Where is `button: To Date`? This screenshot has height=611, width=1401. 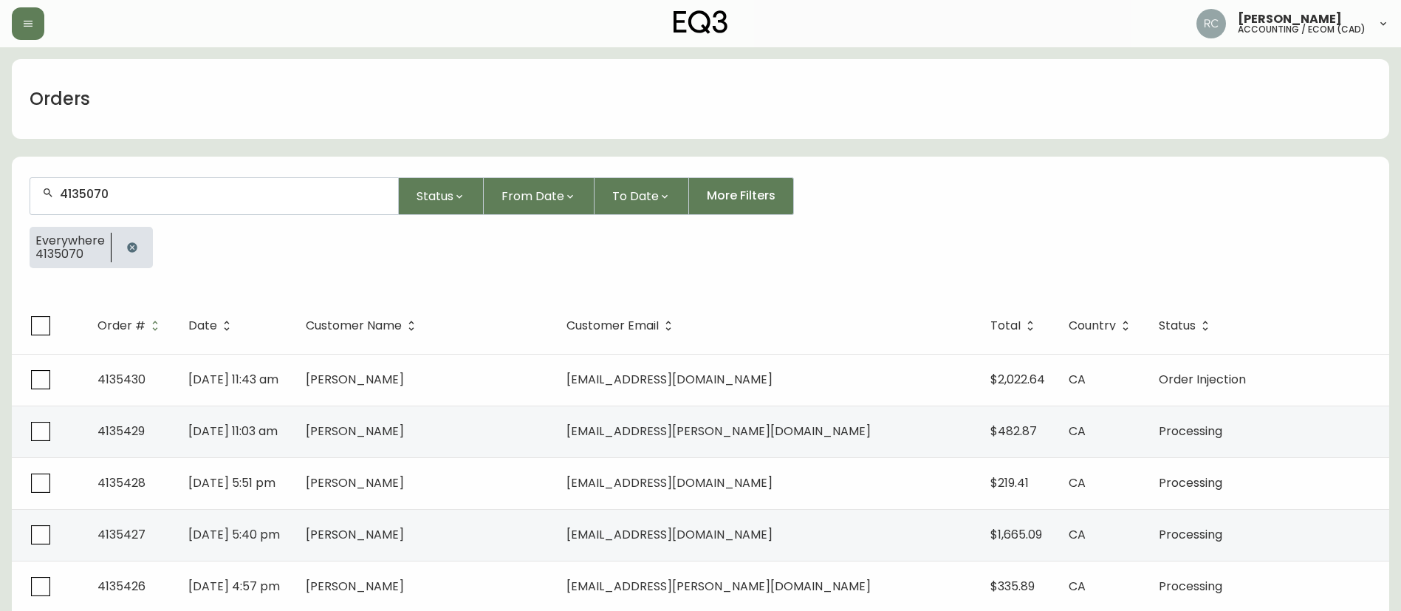
button: To Date is located at coordinates (642, 196).